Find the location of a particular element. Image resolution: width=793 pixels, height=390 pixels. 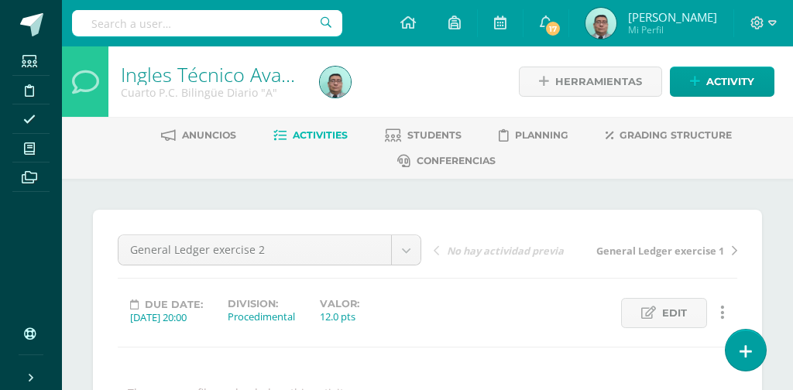

span: Activity is located at coordinates (730, 81).